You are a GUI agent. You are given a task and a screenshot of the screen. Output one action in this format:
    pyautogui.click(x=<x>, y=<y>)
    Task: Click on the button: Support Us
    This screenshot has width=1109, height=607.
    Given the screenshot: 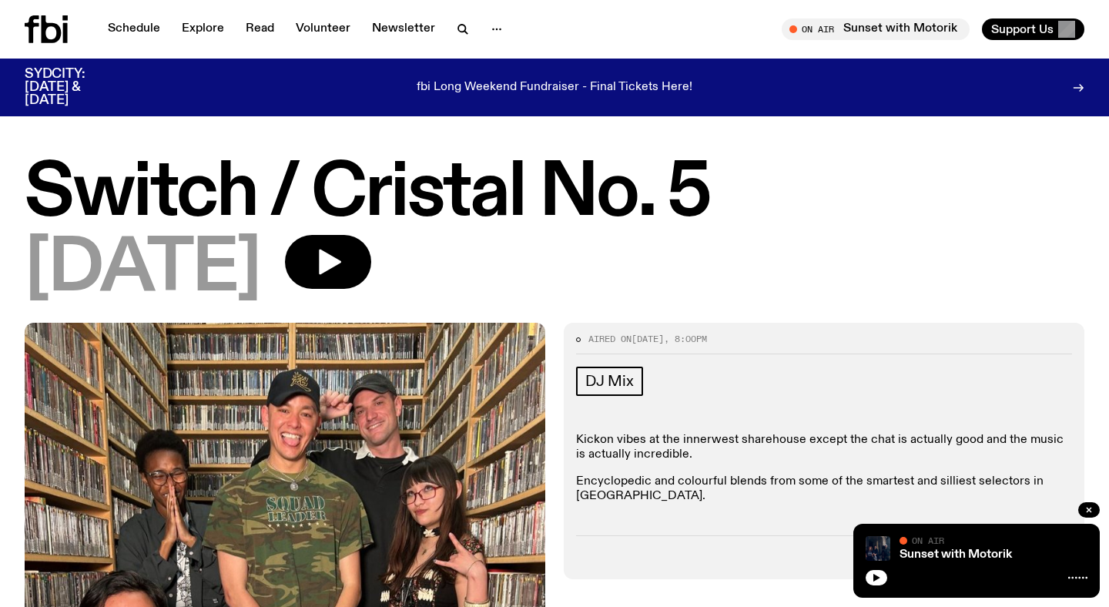 What is the action you would take?
    pyautogui.click(x=1033, y=29)
    